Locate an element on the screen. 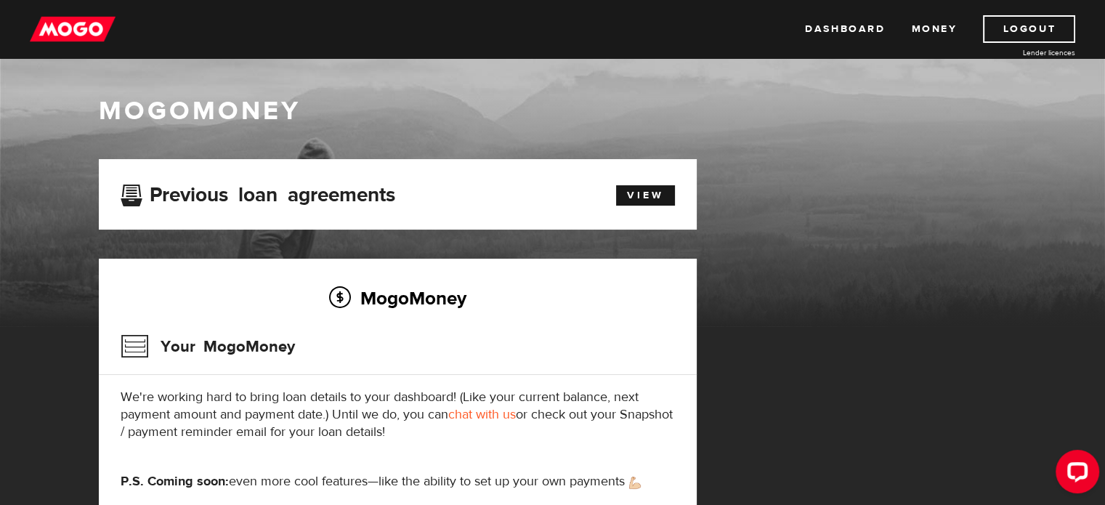  h1: MogoMoney is located at coordinates (553, 111).